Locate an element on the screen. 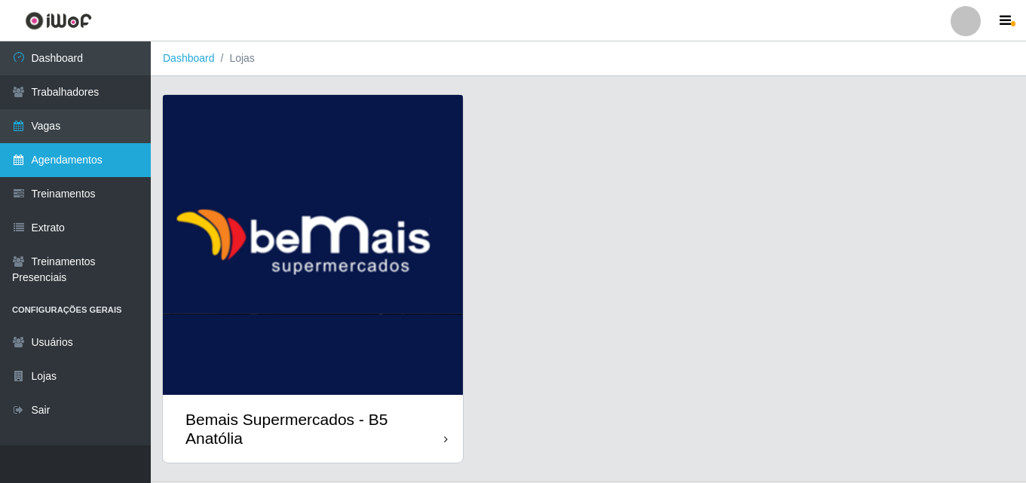 This screenshot has height=483, width=1026. a: Dashboard is located at coordinates (188, 58).